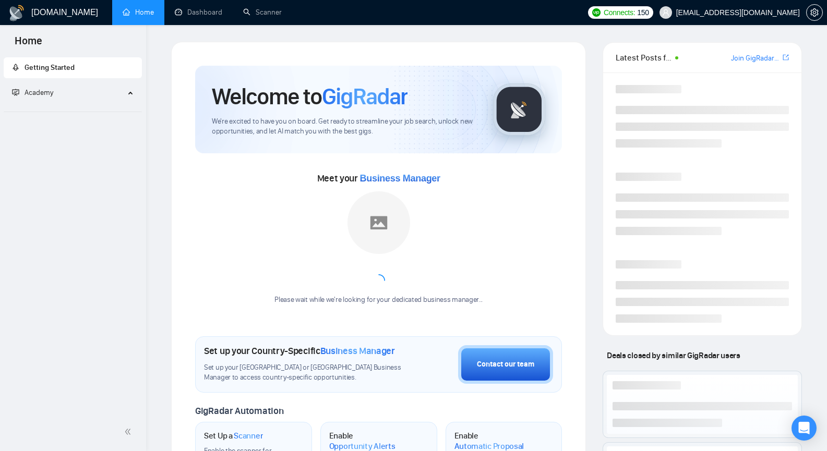  I want to click on span: loading, so click(379, 281).